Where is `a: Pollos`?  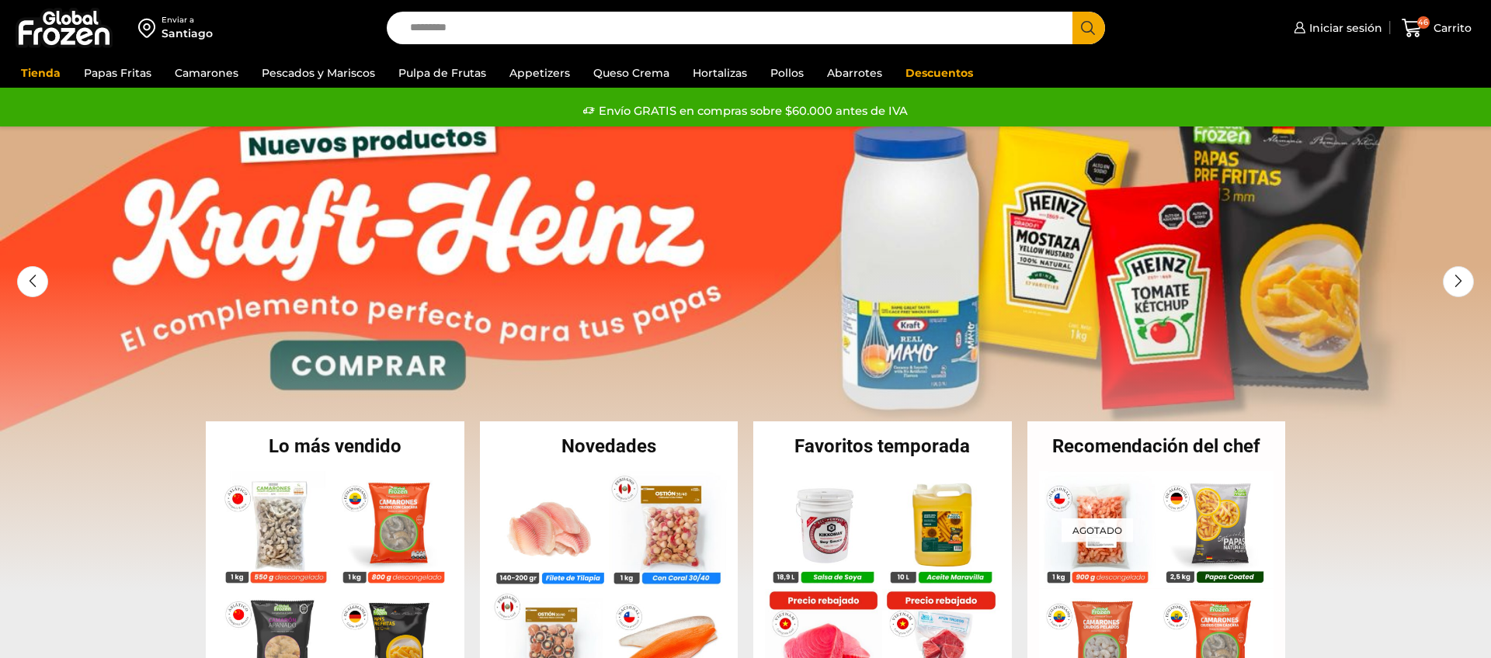 a: Pollos is located at coordinates (787, 73).